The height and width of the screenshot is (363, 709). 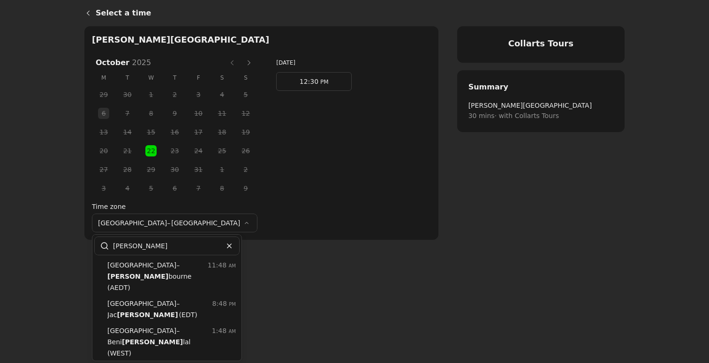 I want to click on span: W, so click(x=151, y=78).